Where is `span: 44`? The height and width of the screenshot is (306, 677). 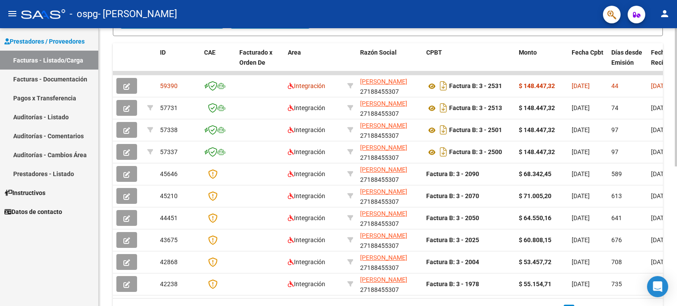
span: 44 is located at coordinates (615, 86).